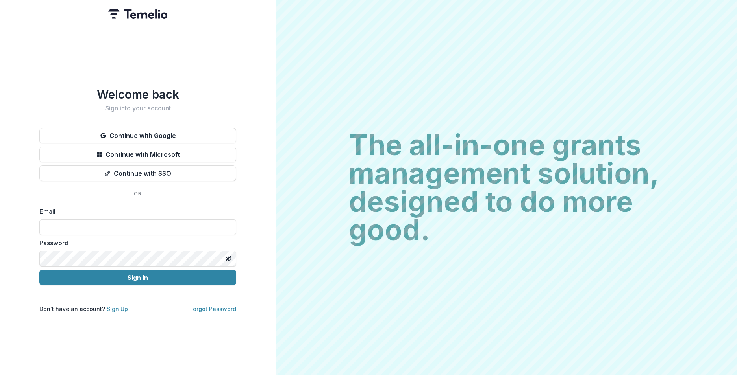 The height and width of the screenshot is (375, 737). I want to click on button: Continue with Google, so click(138, 136).